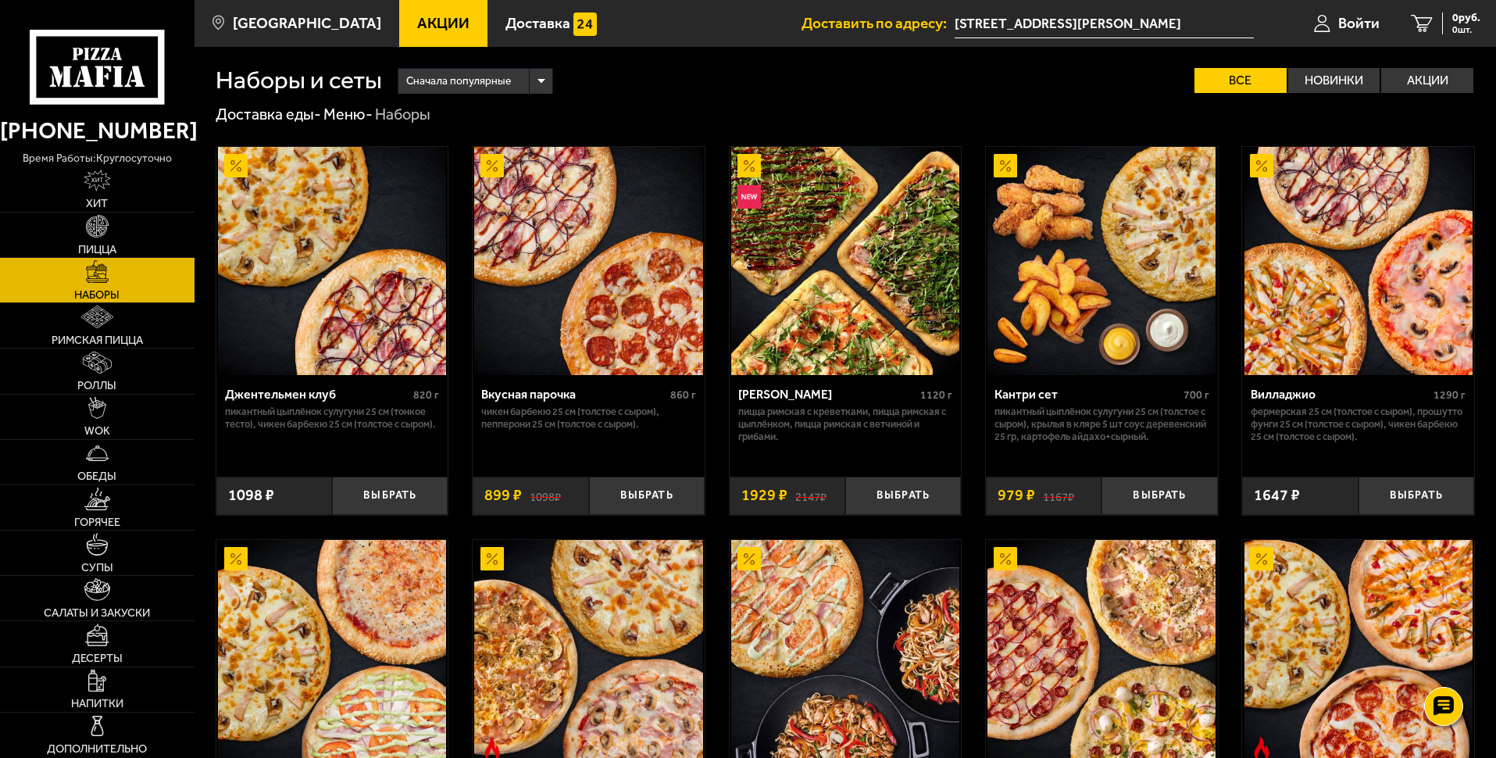 Image resolution: width=1496 pixels, height=758 pixels. I want to click on span: Десерты, so click(97, 658).